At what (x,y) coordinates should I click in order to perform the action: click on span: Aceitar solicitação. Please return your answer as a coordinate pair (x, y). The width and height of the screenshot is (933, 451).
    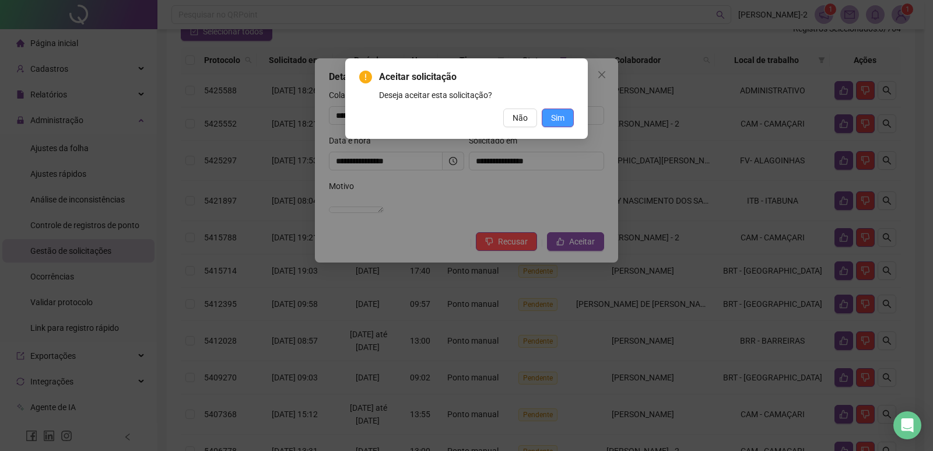
    Looking at the image, I should click on (476, 77).